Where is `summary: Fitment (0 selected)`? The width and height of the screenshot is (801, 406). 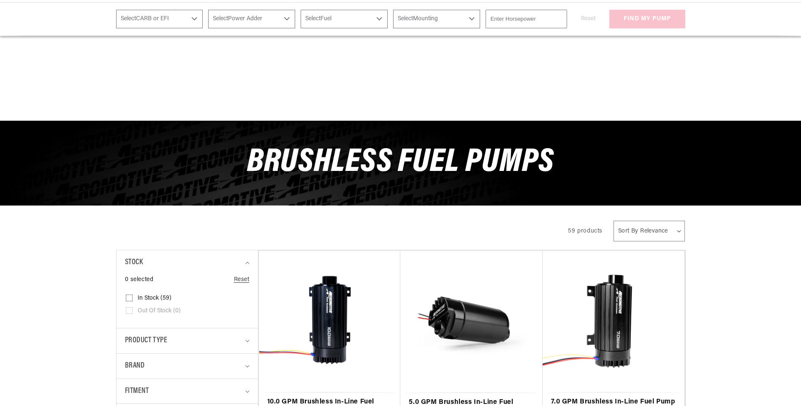 summary: Fitment (0 selected) is located at coordinates (187, 392).